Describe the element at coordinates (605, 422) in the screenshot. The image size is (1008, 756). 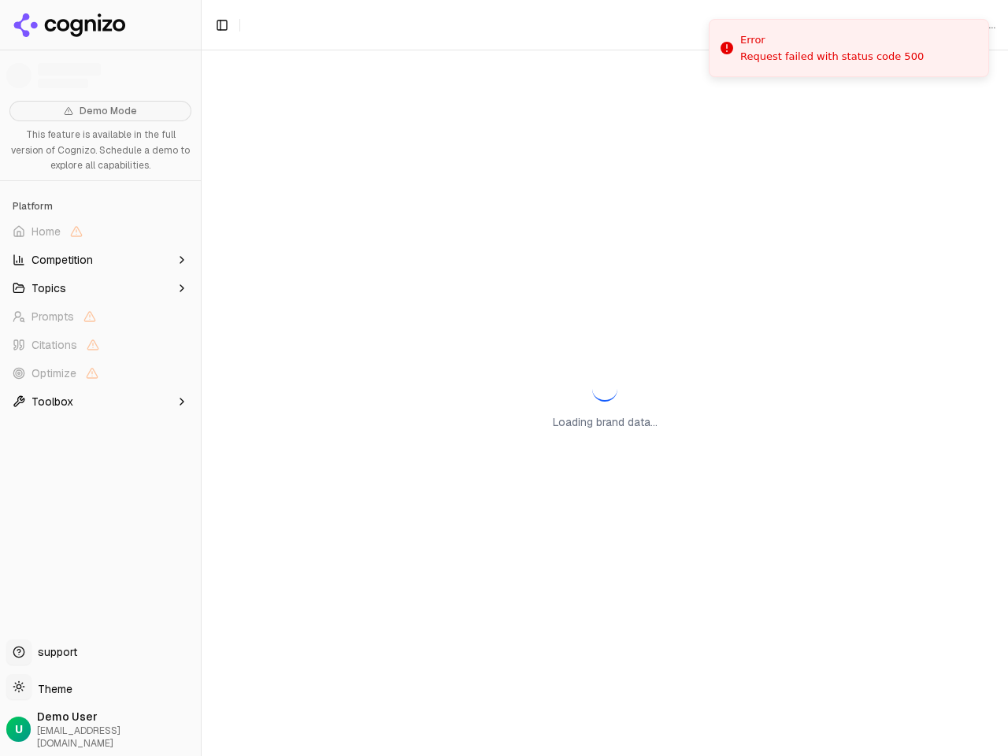
I see `p: Loading brand data...` at that location.